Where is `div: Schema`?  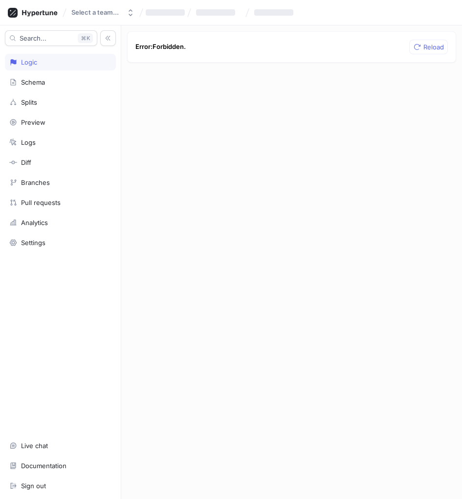
div: Schema is located at coordinates (33, 82).